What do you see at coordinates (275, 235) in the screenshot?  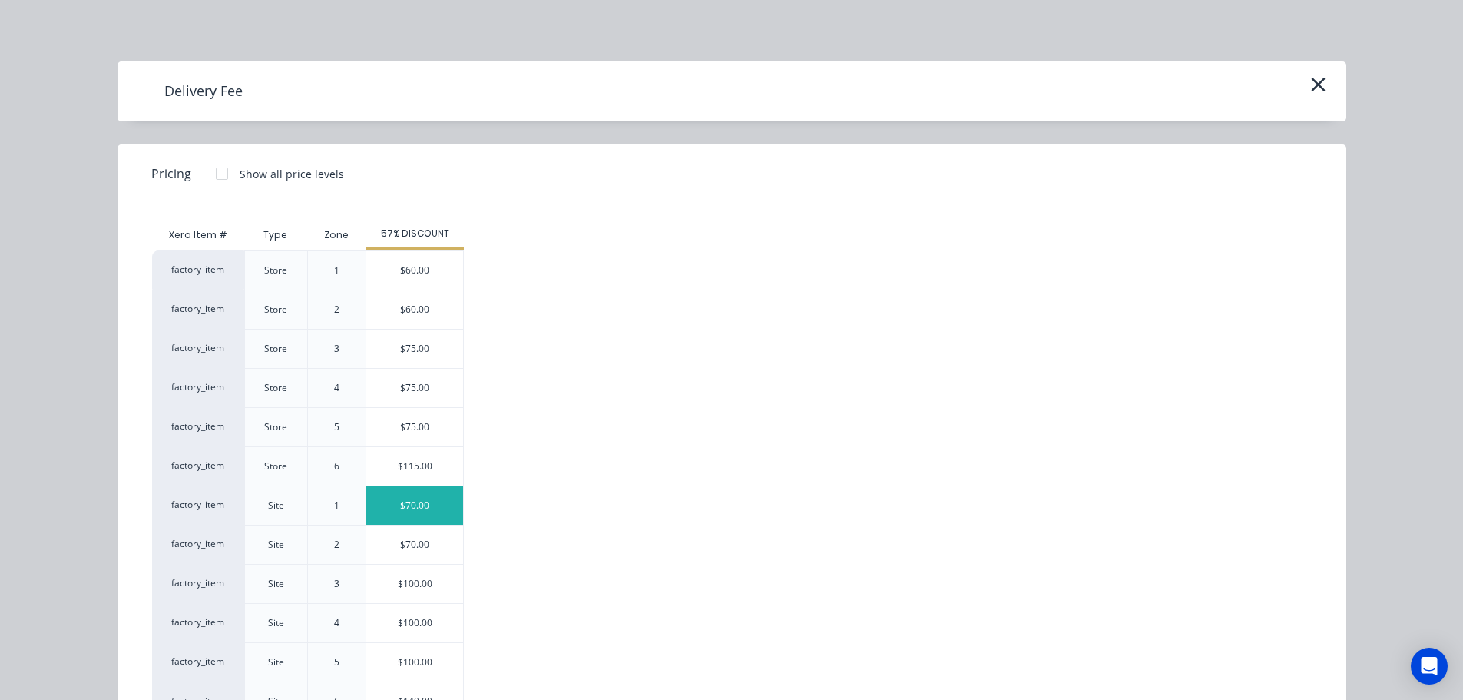 I see `div: Type` at bounding box center [275, 235].